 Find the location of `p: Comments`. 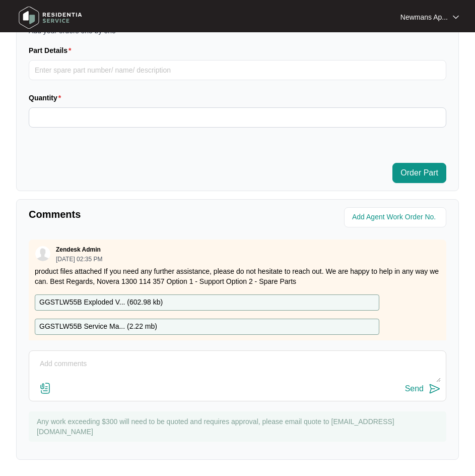

p: Comments is located at coordinates (129, 214).